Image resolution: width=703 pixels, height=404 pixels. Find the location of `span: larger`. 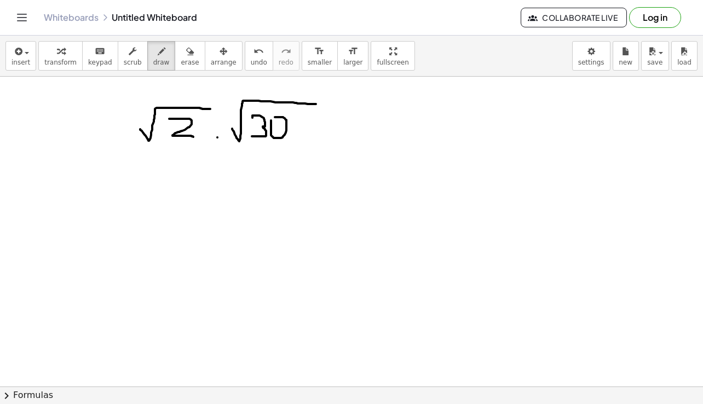

span: larger is located at coordinates (353, 62).